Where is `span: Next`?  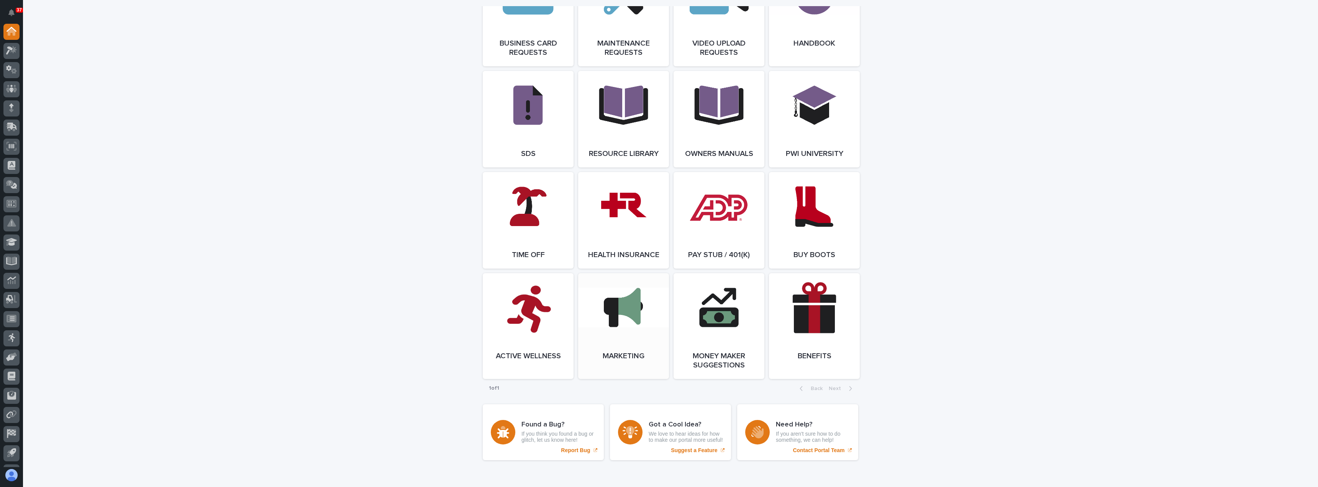 span: Next is located at coordinates (837, 389).